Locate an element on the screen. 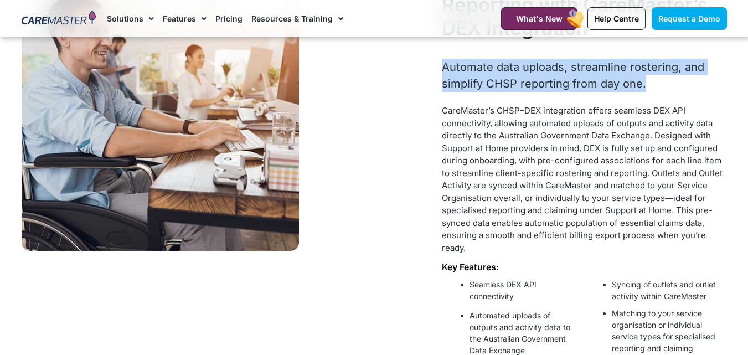  li: Matching to your service organisation or individual service types for specialised reporting and c... is located at coordinates (666, 330).